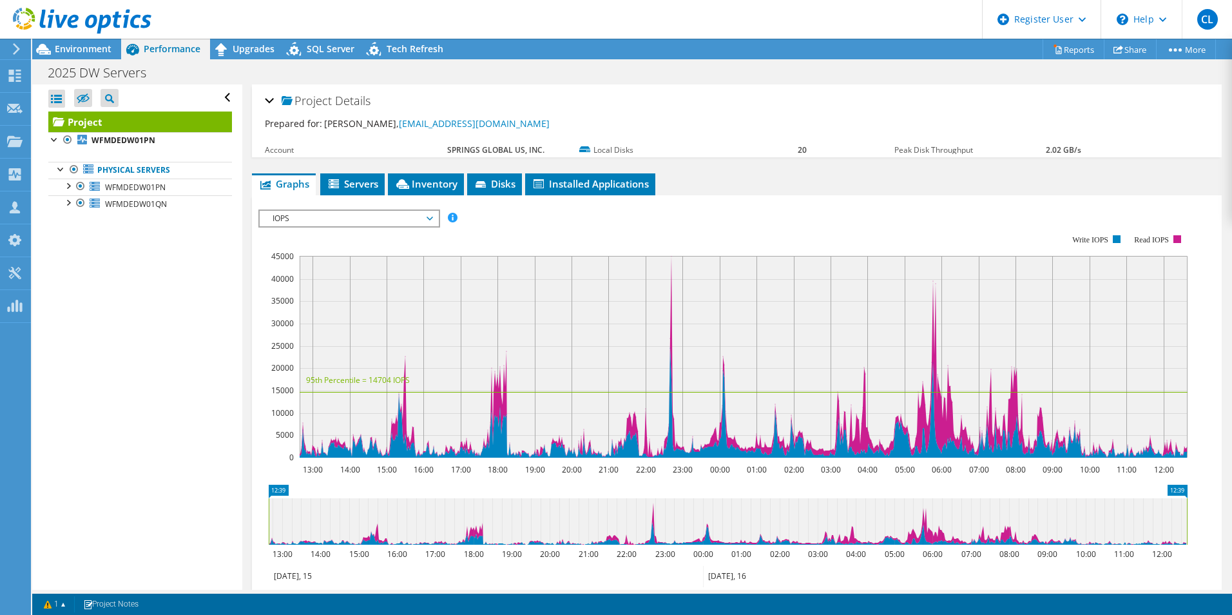  Describe the element at coordinates (284, 184) in the screenshot. I see `span: Graphs` at that location.